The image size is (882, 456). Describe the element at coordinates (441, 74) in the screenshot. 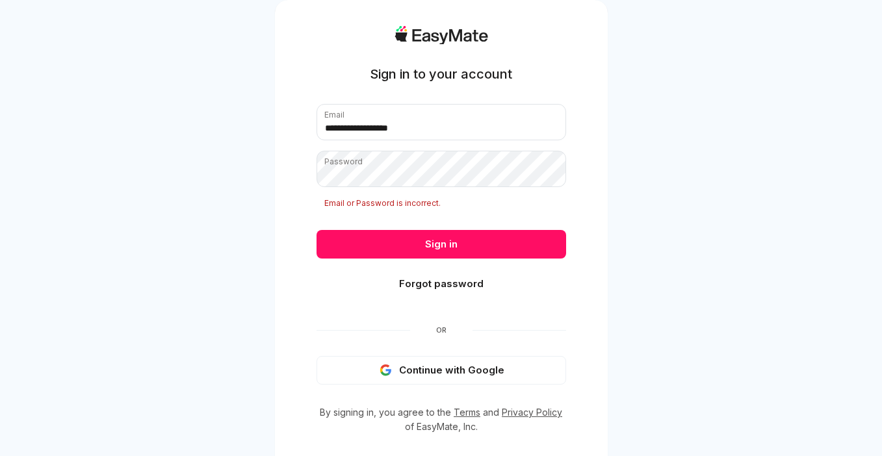

I see `h1: Sign in to your account` at that location.